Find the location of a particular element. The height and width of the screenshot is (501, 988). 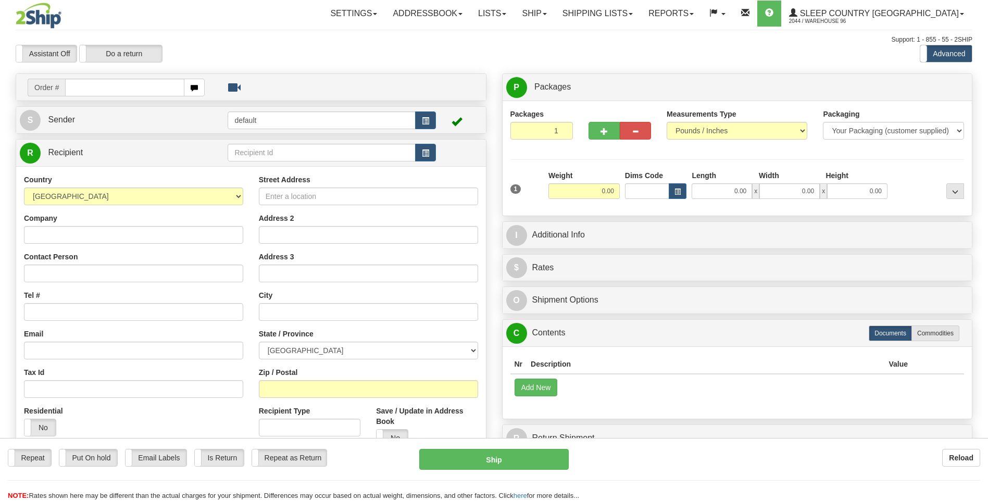

span: I is located at coordinates (517, 236).